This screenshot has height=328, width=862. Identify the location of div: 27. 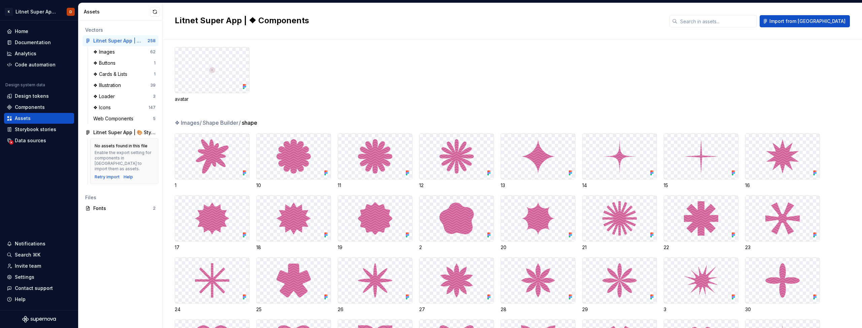
(457, 309).